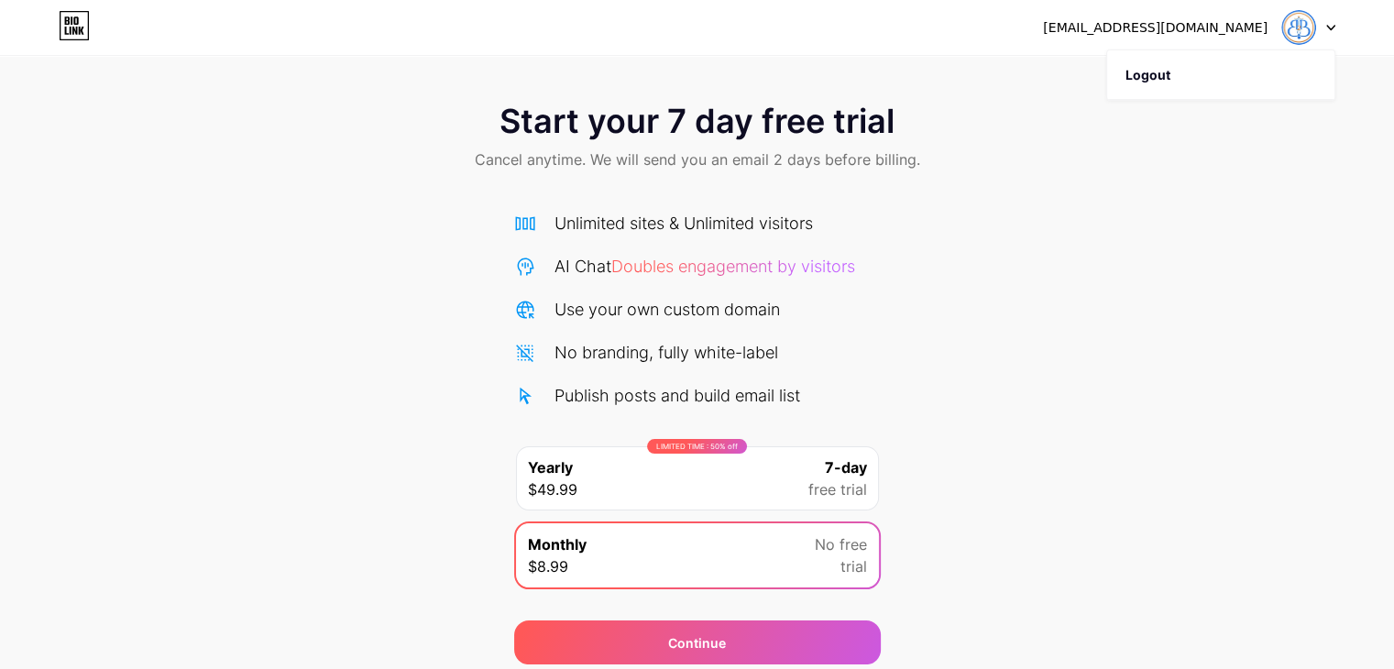 The image size is (1394, 669). I want to click on div: Unlimited sites & Unlimited visitors, so click(684, 223).